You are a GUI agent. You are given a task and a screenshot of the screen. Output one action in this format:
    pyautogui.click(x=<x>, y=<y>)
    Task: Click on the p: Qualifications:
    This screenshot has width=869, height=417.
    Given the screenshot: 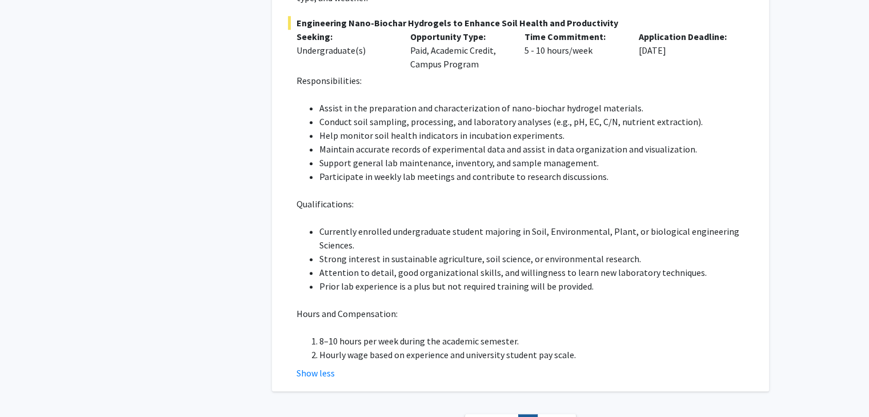 What is the action you would take?
    pyautogui.click(x=524, y=204)
    